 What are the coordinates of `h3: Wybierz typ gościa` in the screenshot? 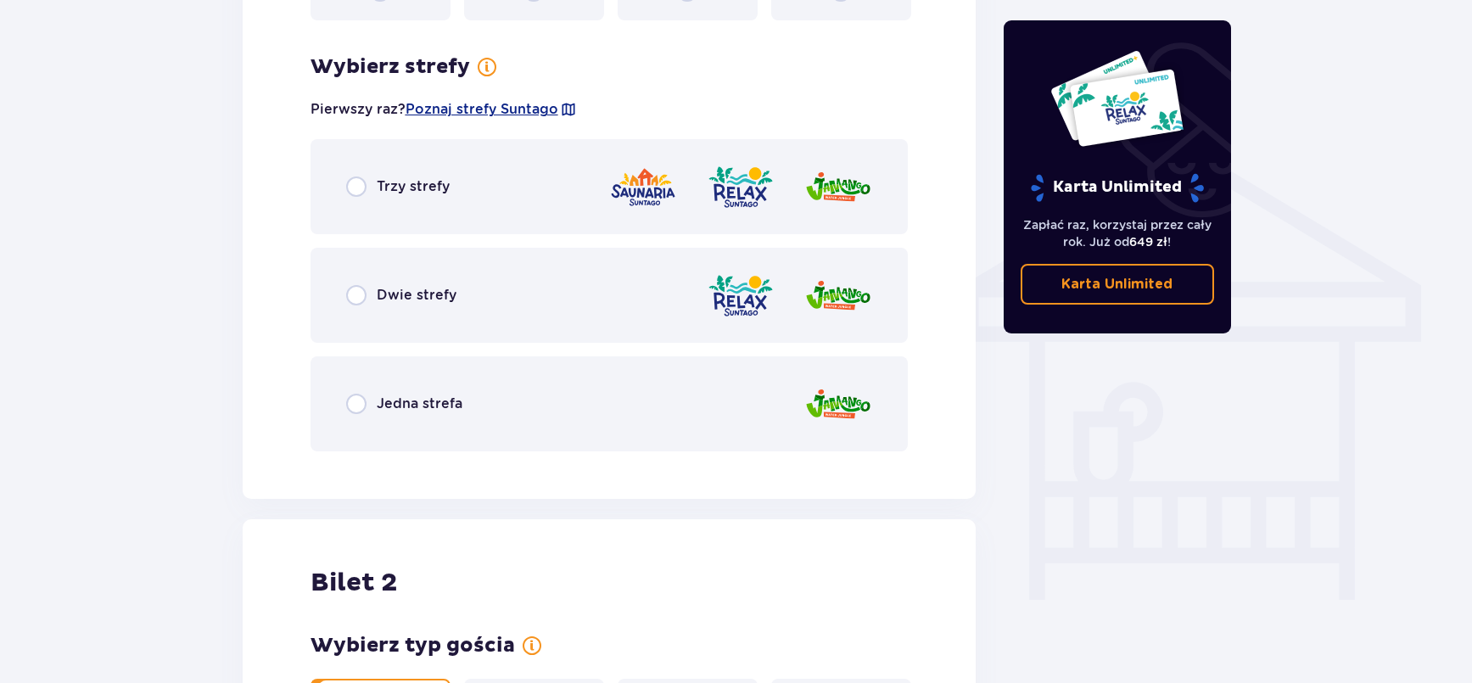 It's located at (412, 646).